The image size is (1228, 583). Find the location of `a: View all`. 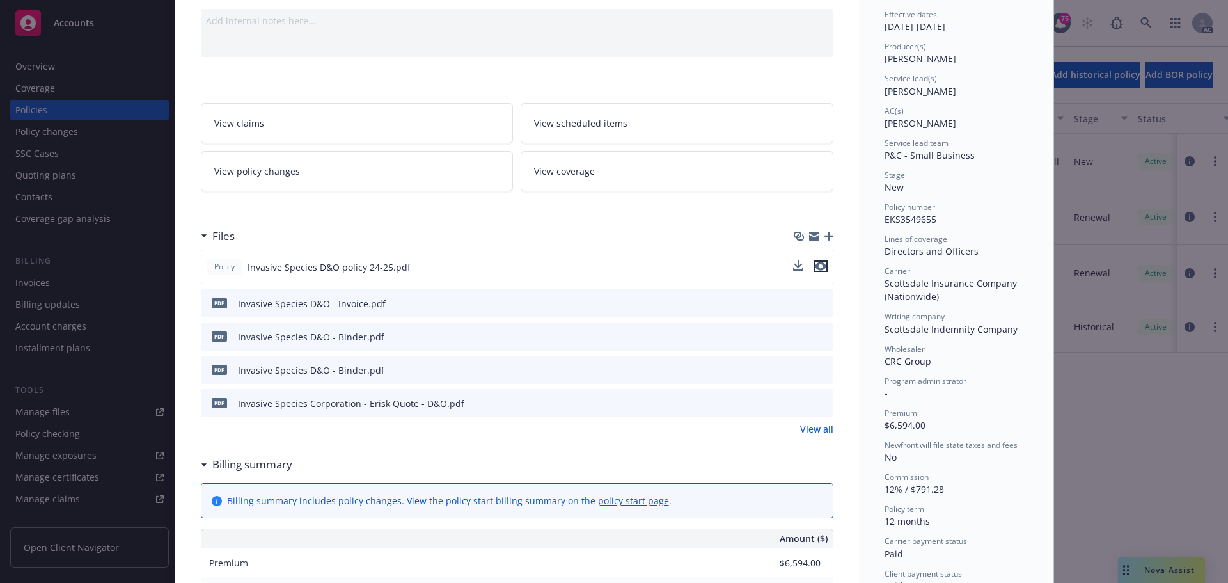

a: View all is located at coordinates (817, 428).